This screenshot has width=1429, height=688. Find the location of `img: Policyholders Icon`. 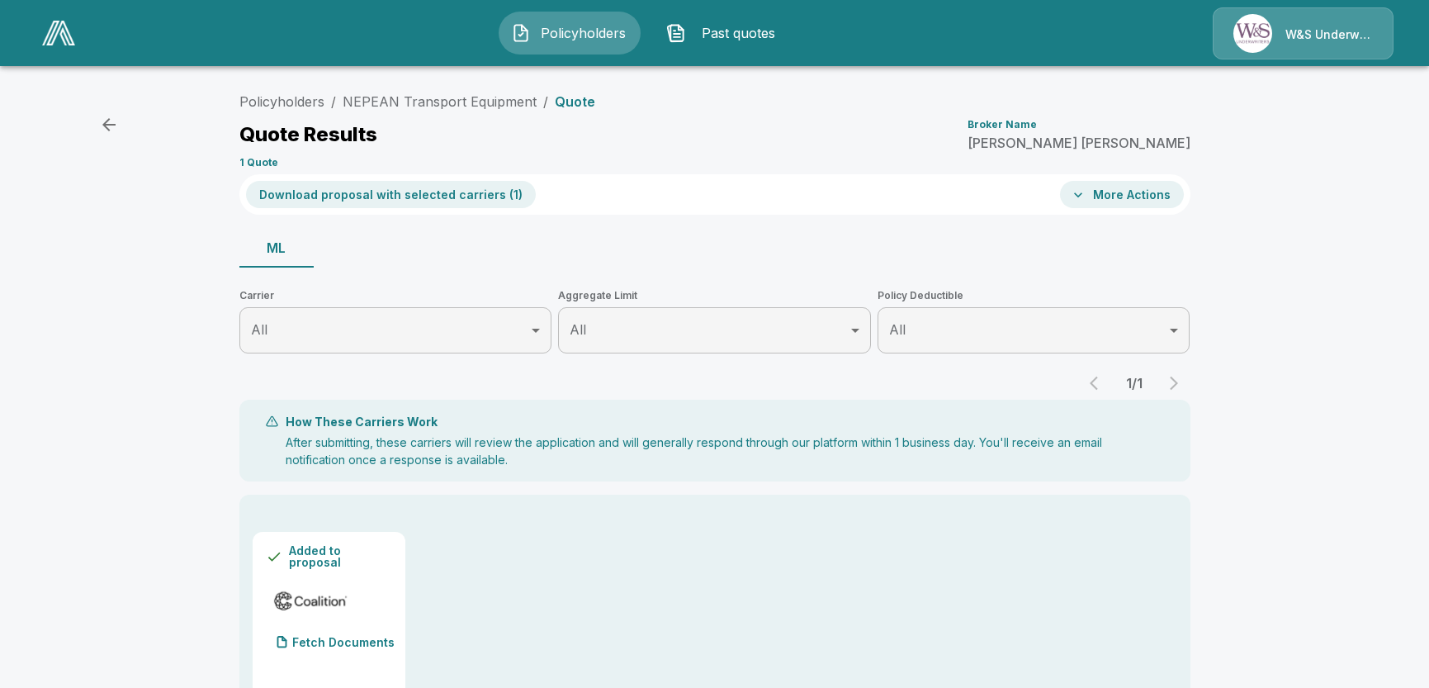

img: Policyholders Icon is located at coordinates (521, 33).